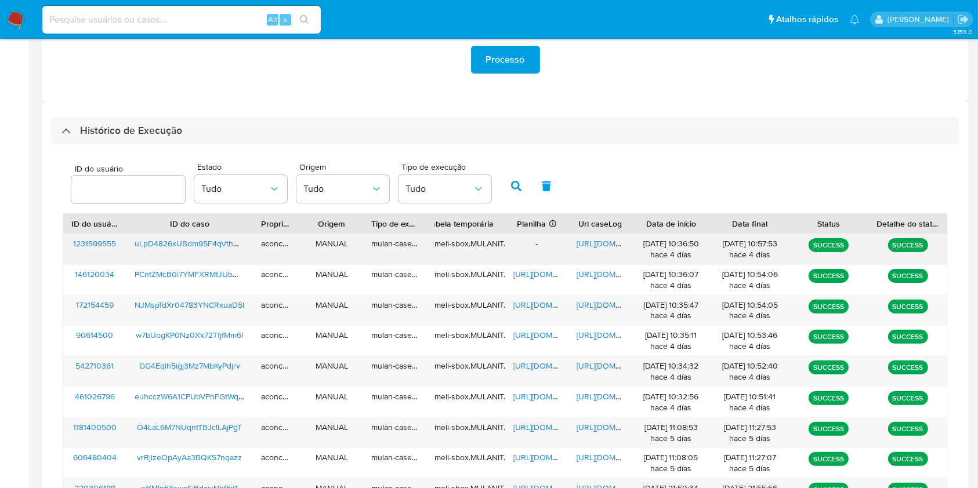  I want to click on span: Alt, so click(273, 19).